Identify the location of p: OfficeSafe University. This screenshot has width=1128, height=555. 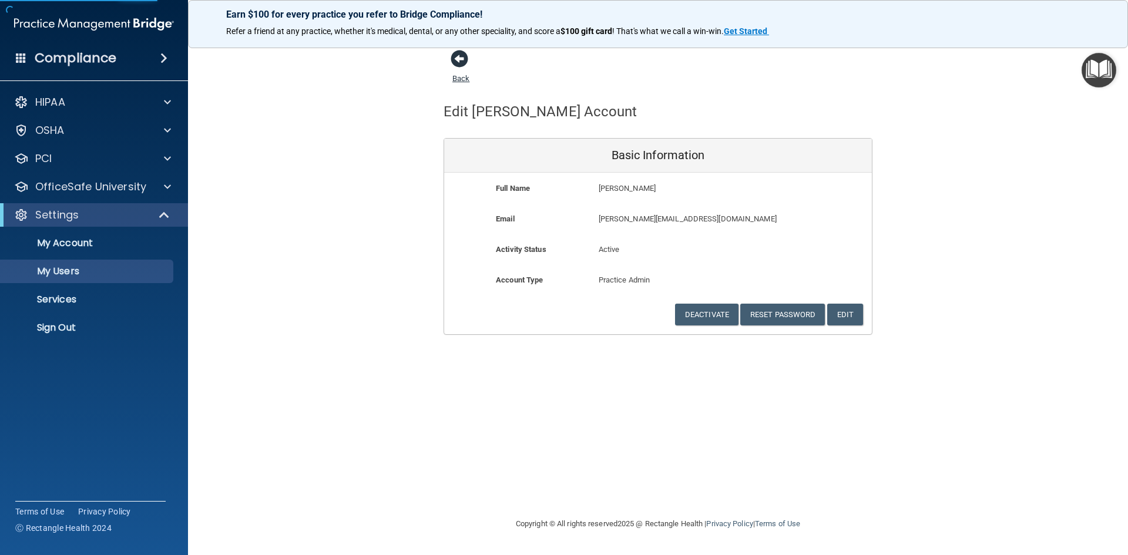
(90, 187).